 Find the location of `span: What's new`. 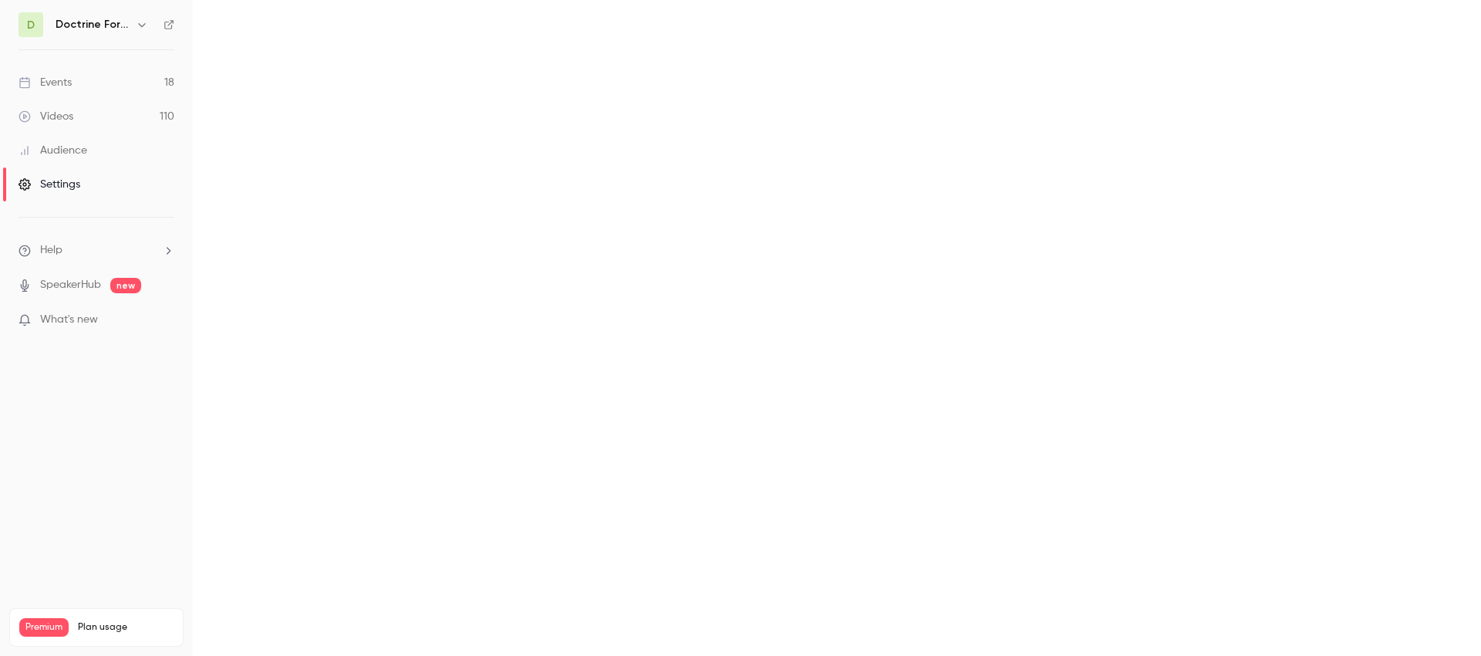

span: What's new is located at coordinates (69, 319).